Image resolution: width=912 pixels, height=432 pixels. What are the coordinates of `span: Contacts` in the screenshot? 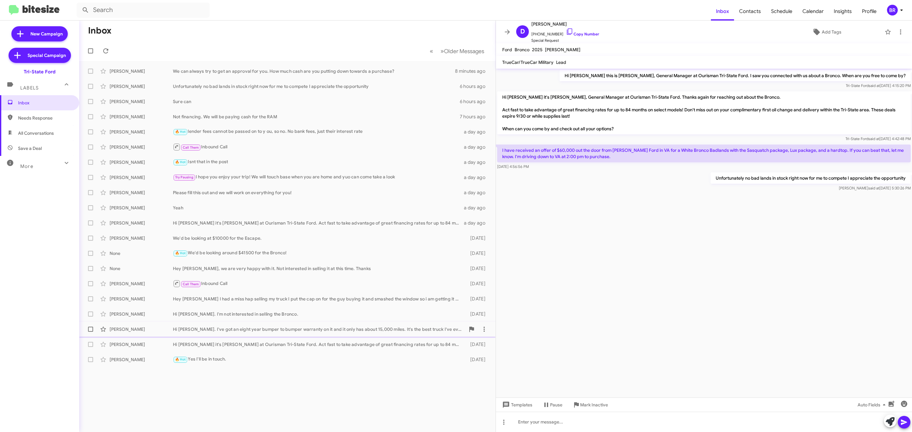 It's located at (749, 11).